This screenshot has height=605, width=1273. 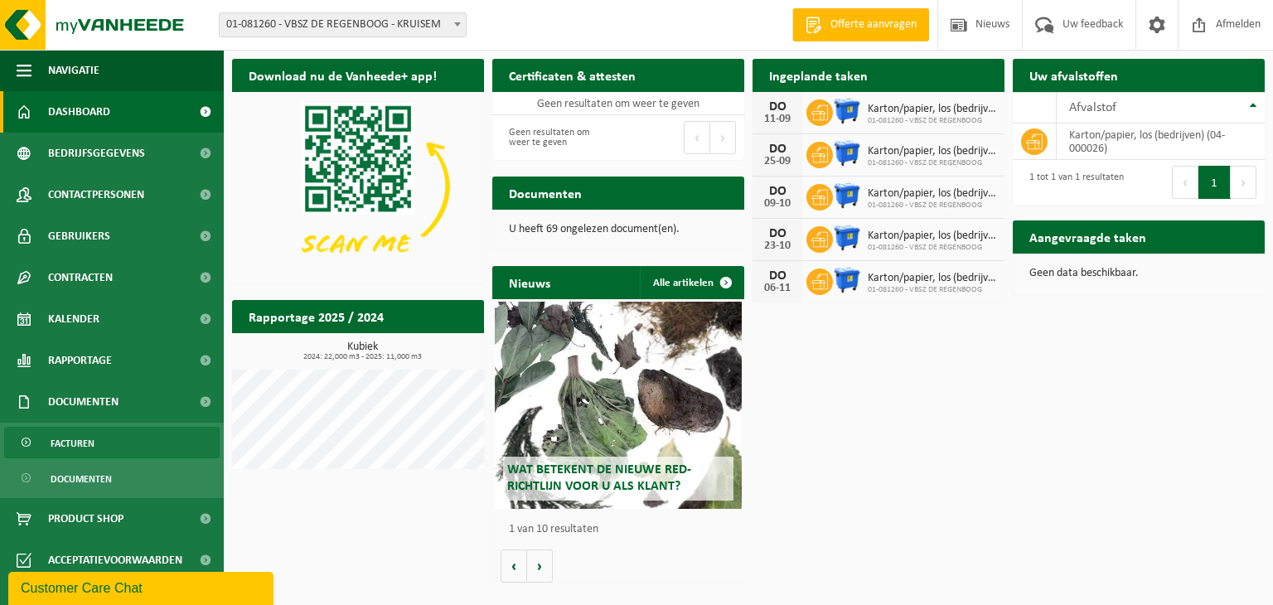 I want to click on span: 01-081260 - VBSZ DE REGENBOOG - KRUISEM, so click(x=342, y=25).